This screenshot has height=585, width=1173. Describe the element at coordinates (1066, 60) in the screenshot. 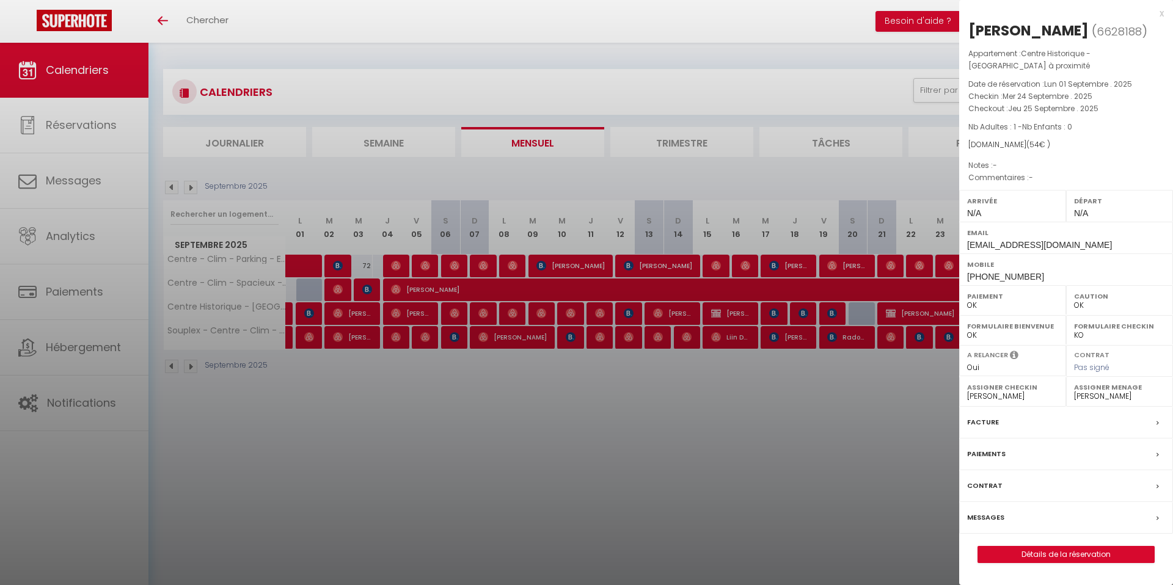

I see `p: Appartement :` at that location.